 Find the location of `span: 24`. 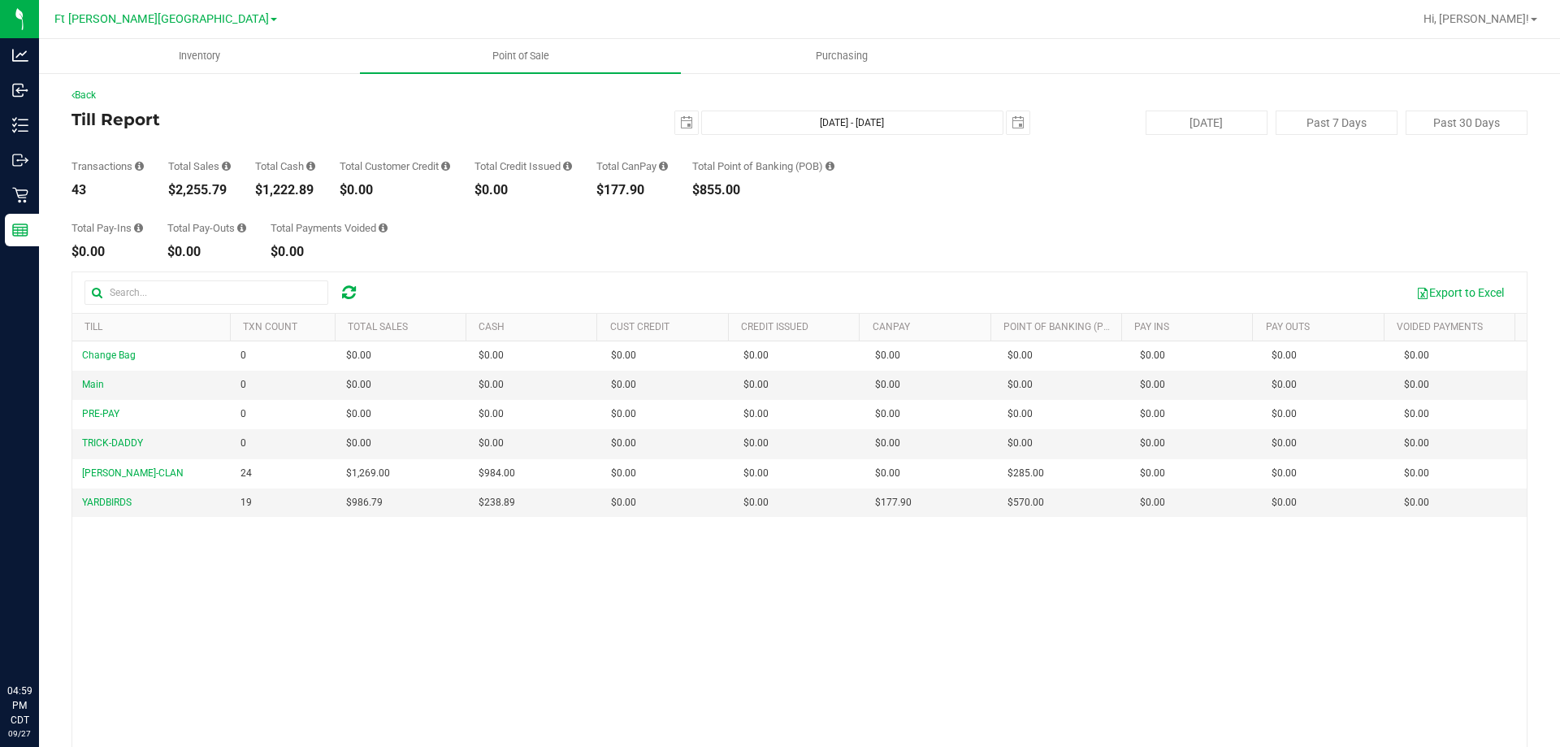

span: 24 is located at coordinates (246, 473).